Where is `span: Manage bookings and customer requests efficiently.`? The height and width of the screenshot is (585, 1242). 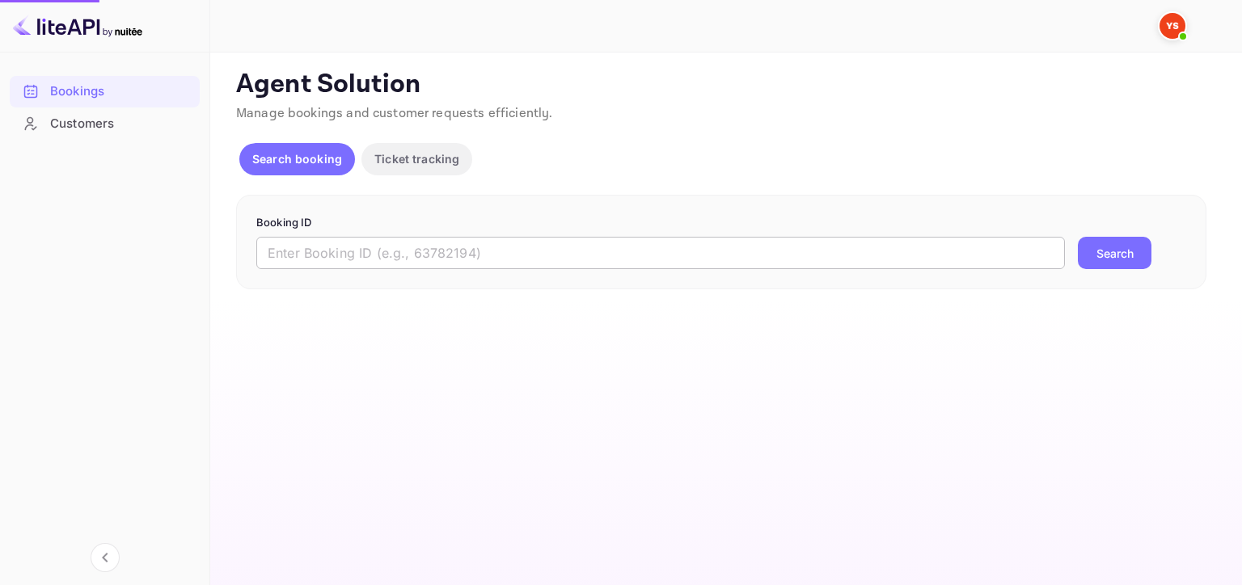 span: Manage bookings and customer requests efficiently. is located at coordinates (395, 113).